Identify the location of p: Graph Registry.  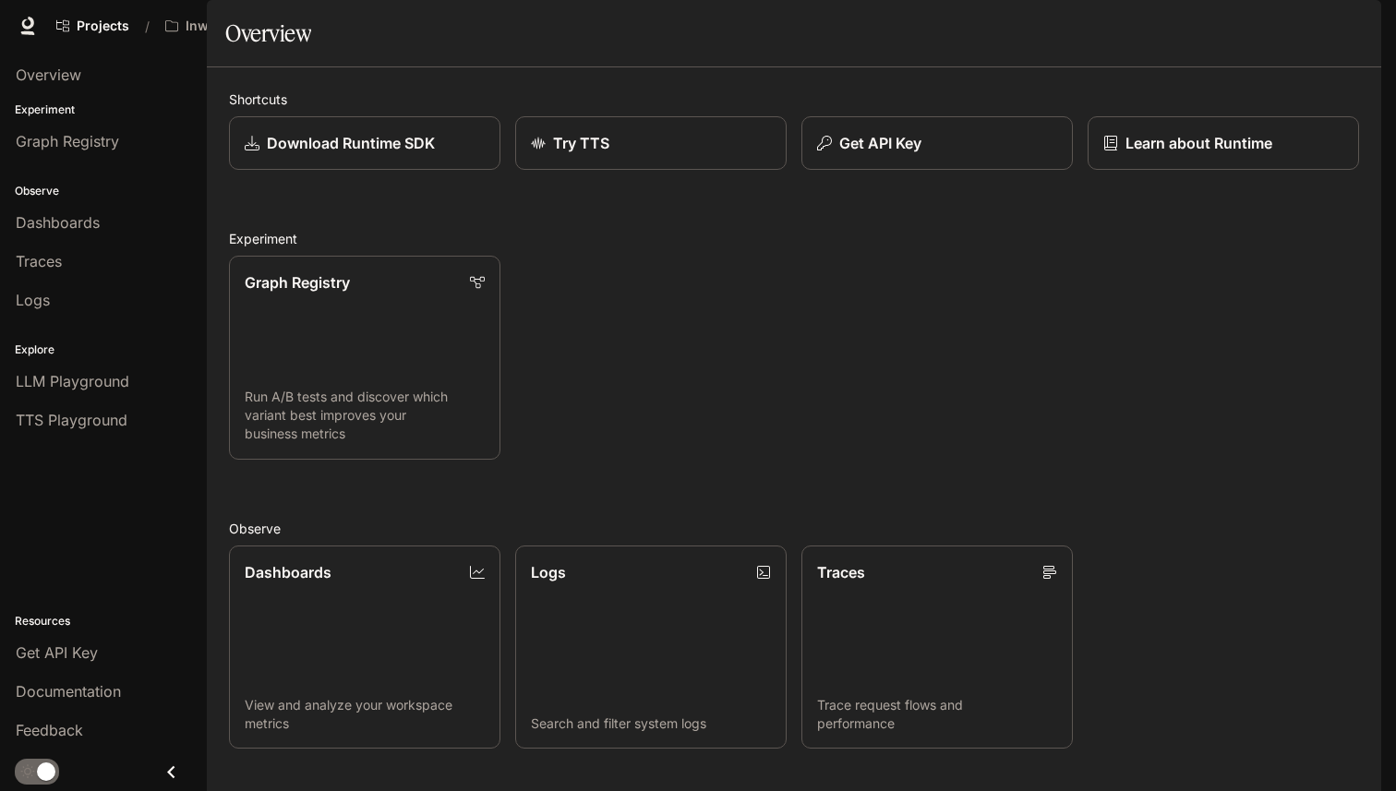
(297, 282).